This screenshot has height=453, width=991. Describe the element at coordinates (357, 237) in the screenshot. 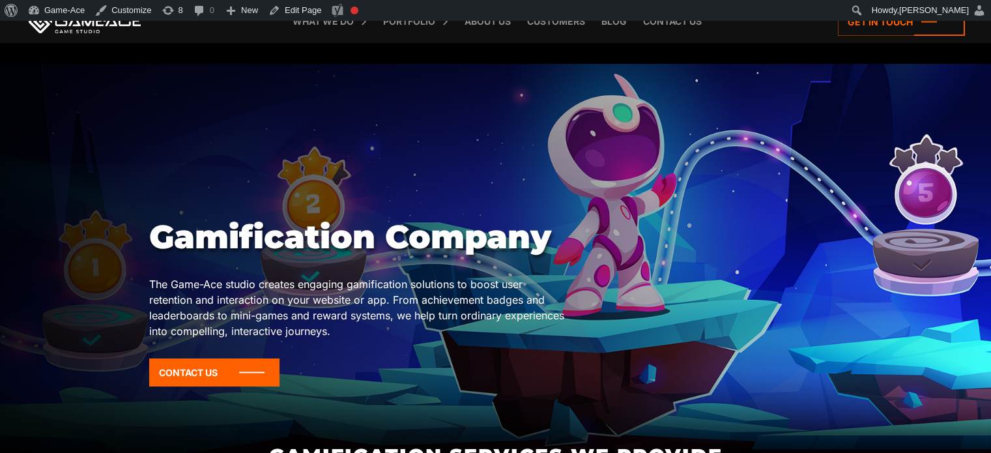

I see `h1: Gamification Company` at that location.